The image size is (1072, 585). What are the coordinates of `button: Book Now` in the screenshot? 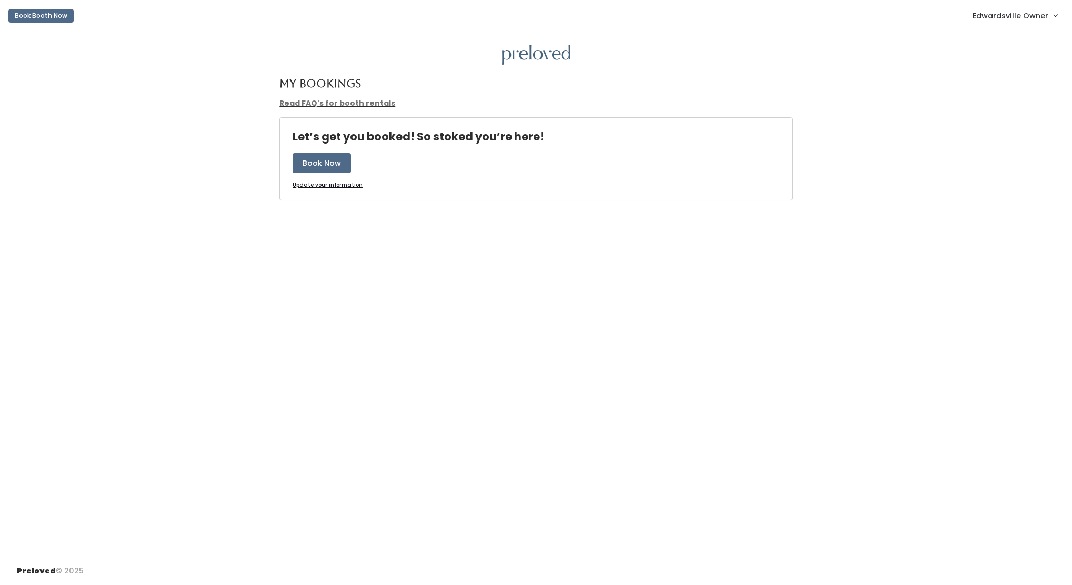 It's located at (322, 163).